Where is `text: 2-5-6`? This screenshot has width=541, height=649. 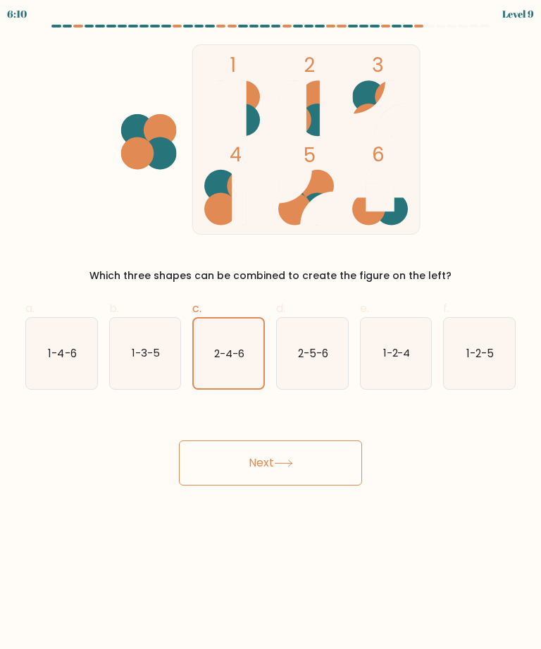
text: 2-5-6 is located at coordinates (313, 352).